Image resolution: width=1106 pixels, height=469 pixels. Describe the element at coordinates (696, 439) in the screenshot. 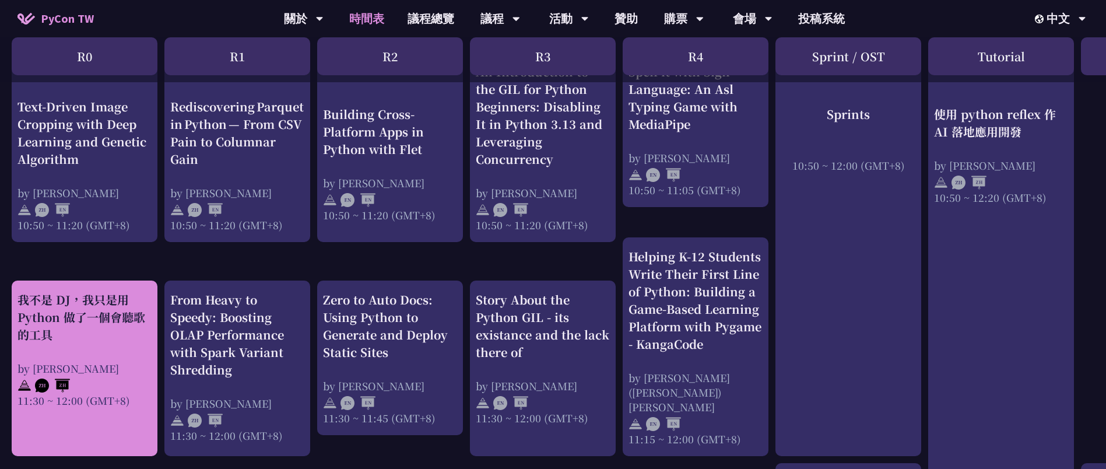

I see `div: 11:15 ~ 12:00 (GMT+8)` at that location.